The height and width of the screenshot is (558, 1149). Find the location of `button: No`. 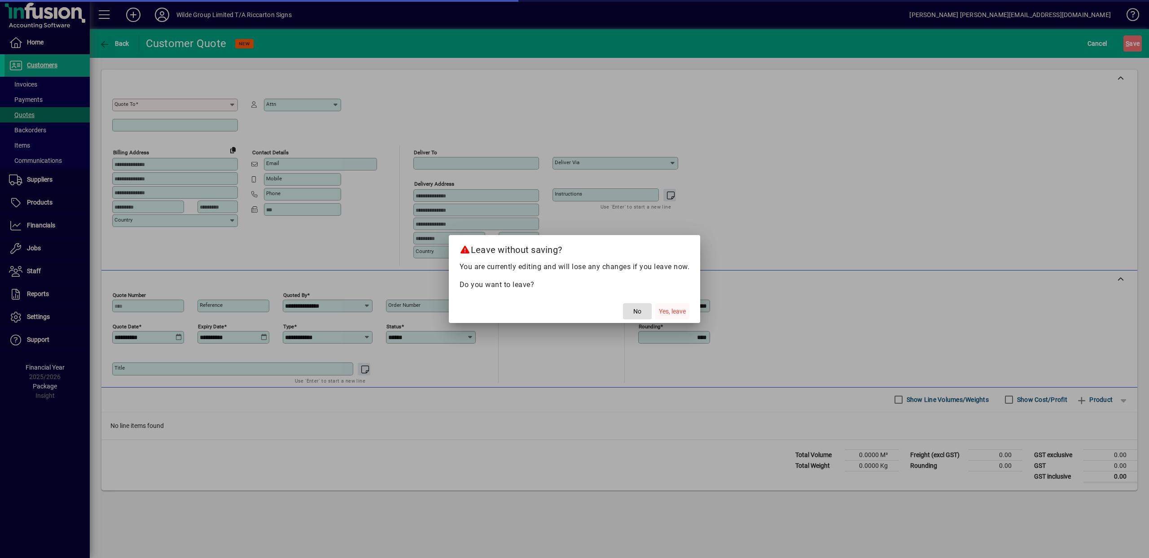

button: No is located at coordinates (638, 312).